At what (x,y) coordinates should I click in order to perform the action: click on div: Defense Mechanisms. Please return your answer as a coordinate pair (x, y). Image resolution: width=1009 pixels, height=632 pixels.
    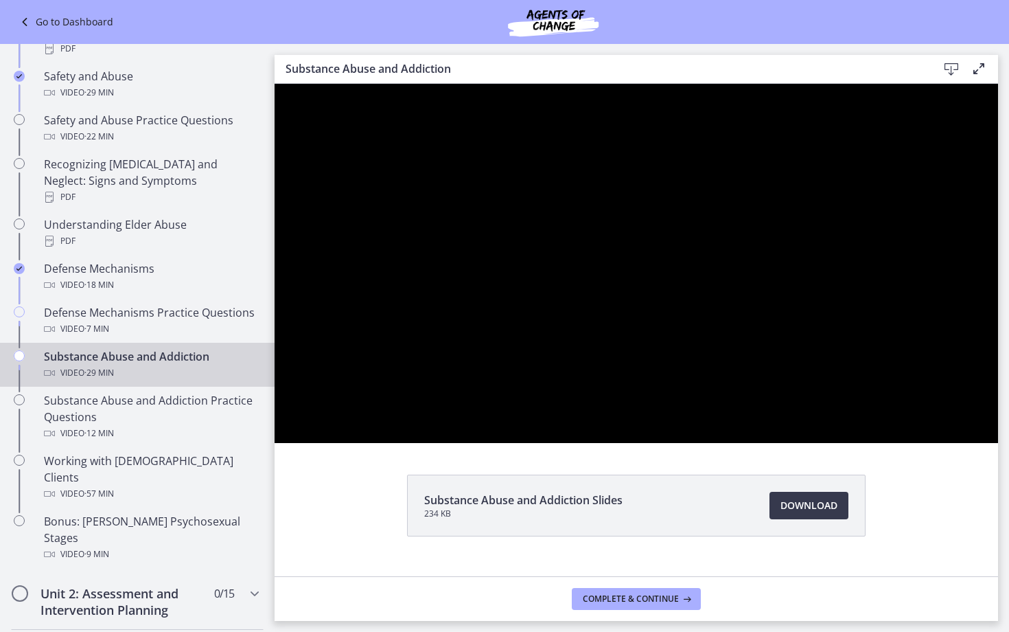
    Looking at the image, I should click on (151, 277).